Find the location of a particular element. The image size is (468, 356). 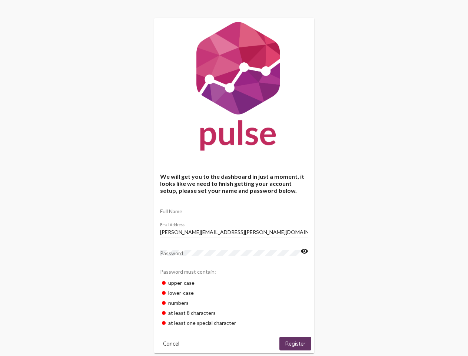

div: at least 8 characters is located at coordinates (234, 312).